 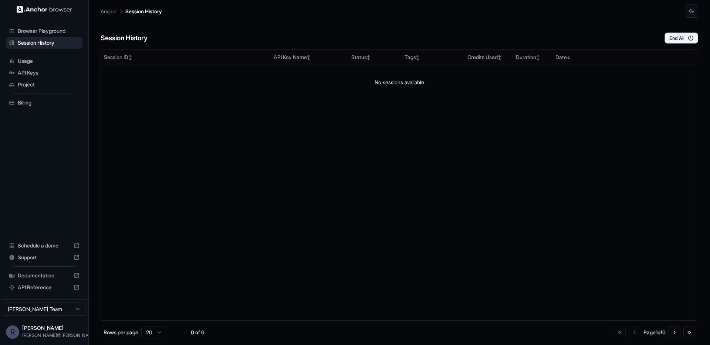 What do you see at coordinates (310, 57) in the screenshot?
I see `div: API Key Name` at bounding box center [310, 57].